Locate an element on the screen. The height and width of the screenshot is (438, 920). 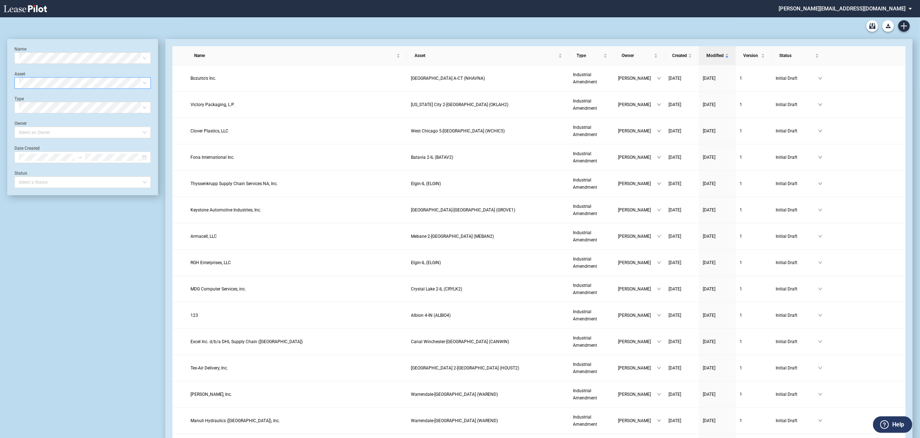
th: Created is located at coordinates (682, 56).